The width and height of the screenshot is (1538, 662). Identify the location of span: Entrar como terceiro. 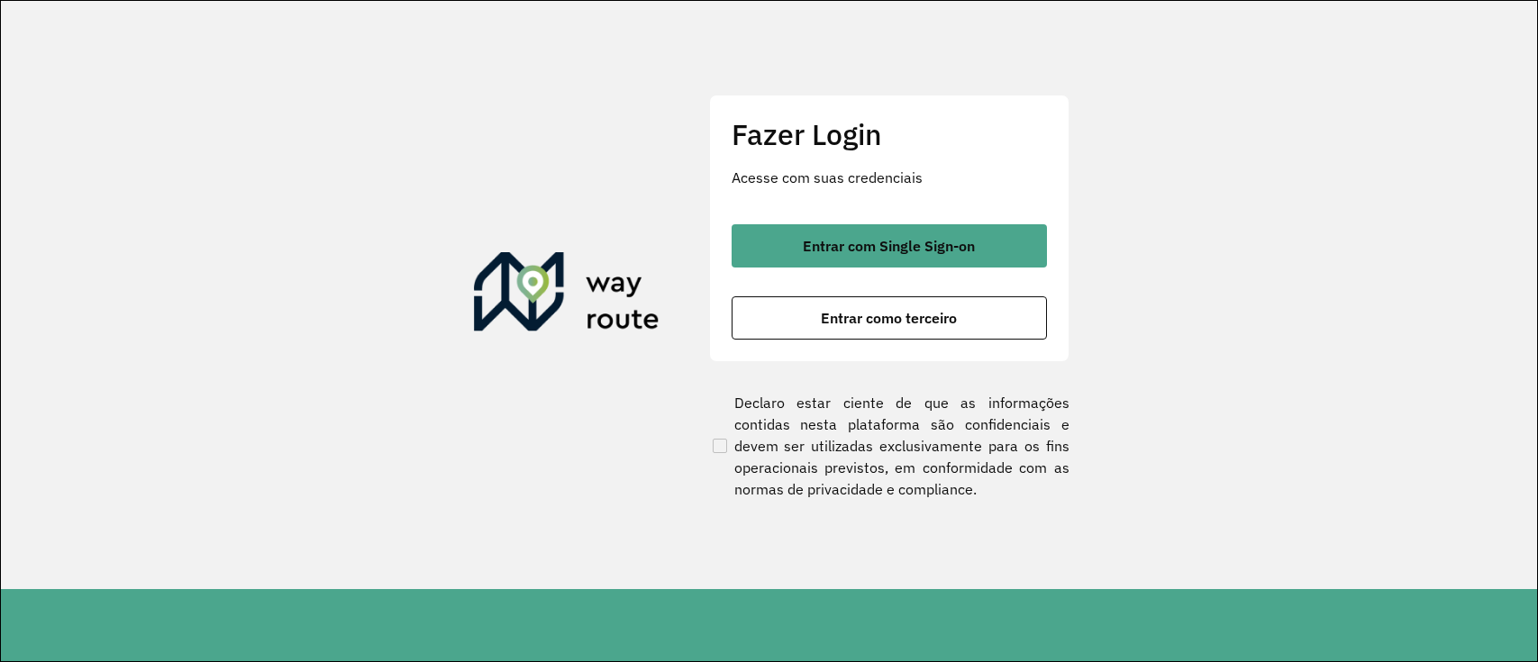
(888, 318).